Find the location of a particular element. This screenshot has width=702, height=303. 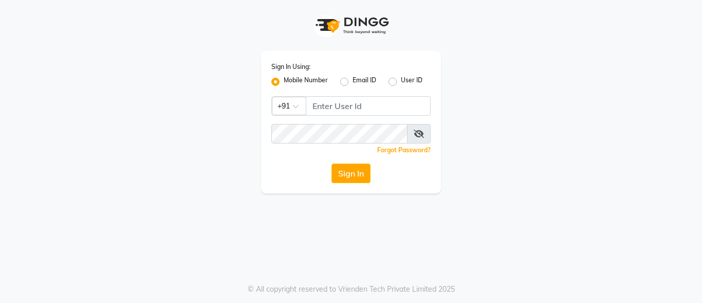

label: Email ID is located at coordinates (364, 82).